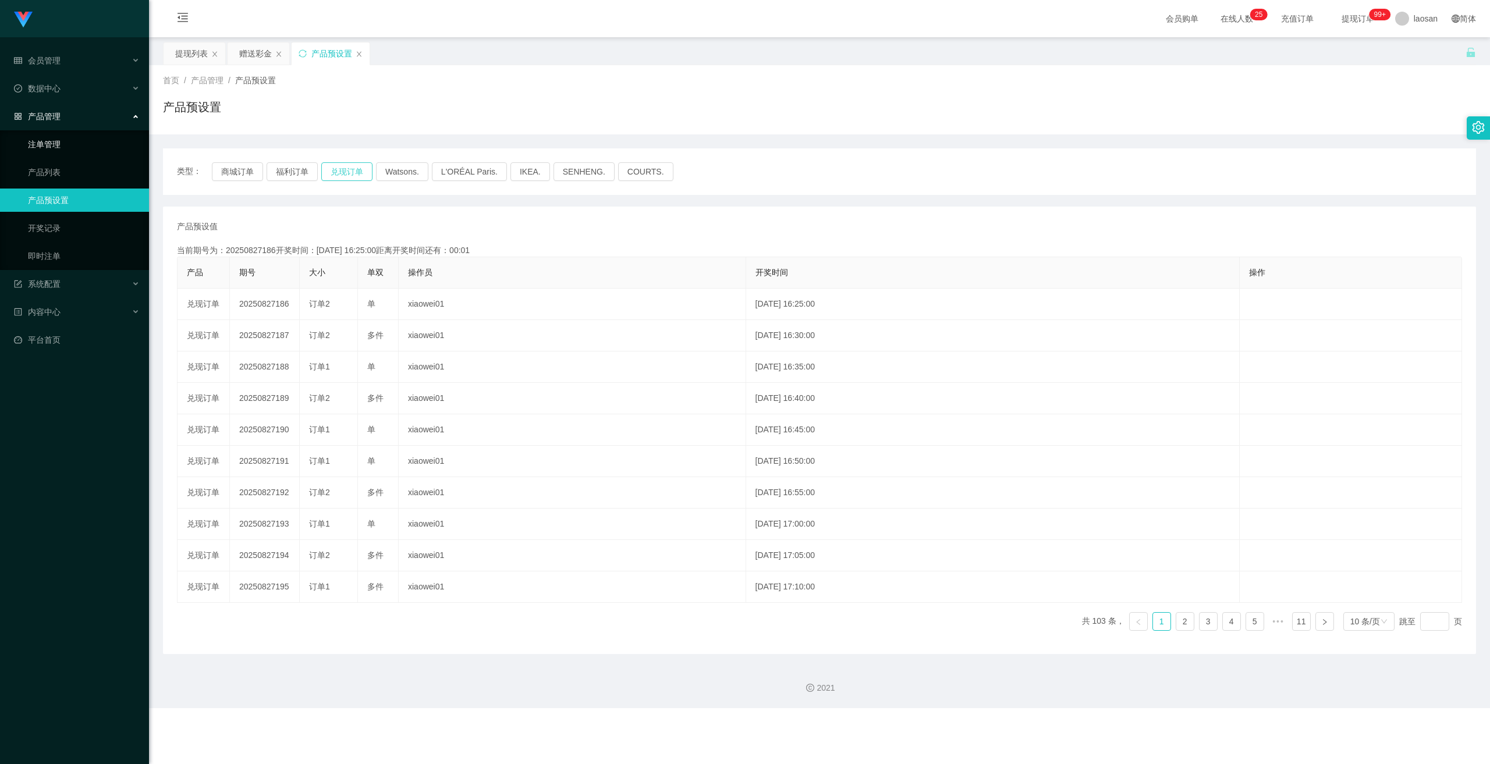 This screenshot has width=1490, height=764. Describe the element at coordinates (1232, 622) in the screenshot. I see `li: 4` at that location.